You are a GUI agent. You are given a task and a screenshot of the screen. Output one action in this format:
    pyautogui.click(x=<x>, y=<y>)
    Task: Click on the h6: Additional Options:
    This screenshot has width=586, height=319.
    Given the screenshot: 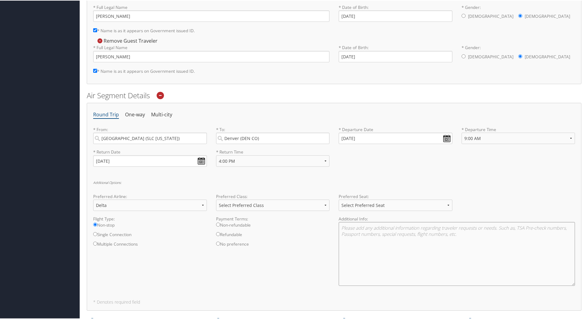 What is the action you would take?
    pyautogui.click(x=334, y=182)
    